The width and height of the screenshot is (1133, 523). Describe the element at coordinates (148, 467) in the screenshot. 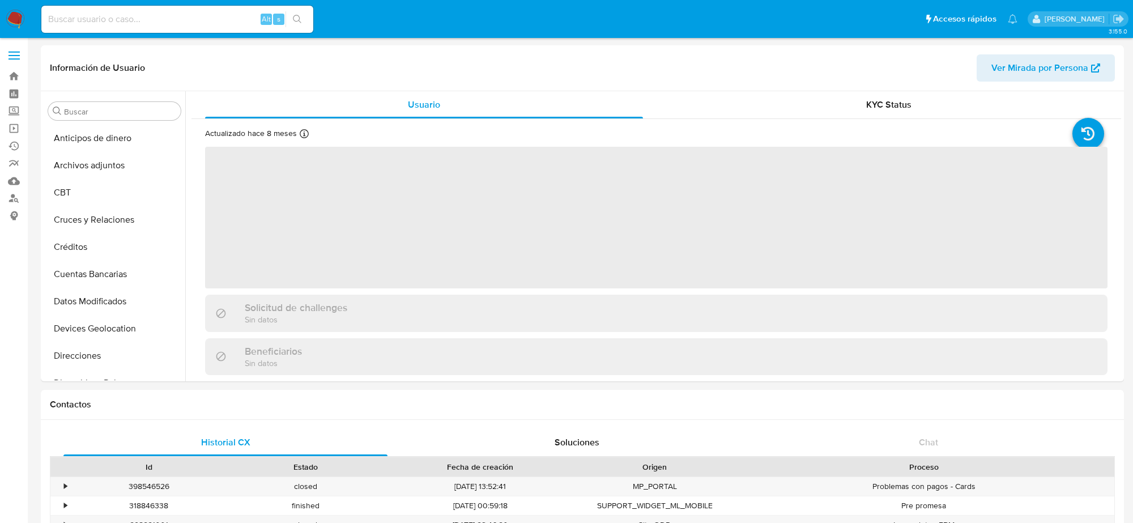

I see `div: Id` at that location.